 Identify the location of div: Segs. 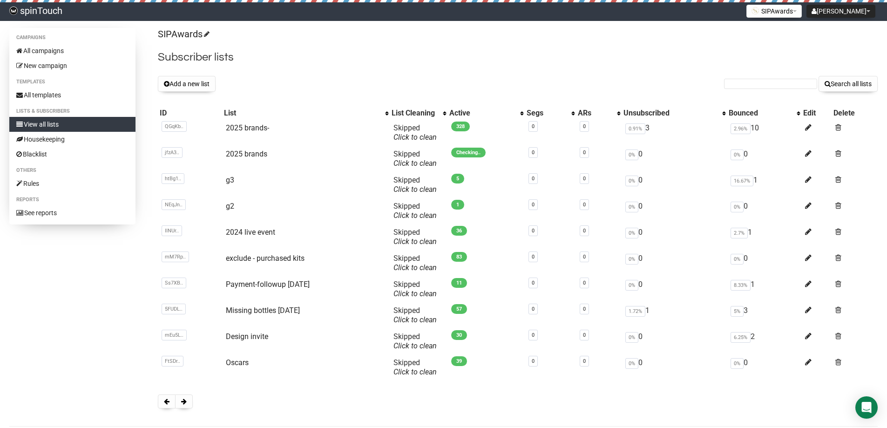
(547, 113).